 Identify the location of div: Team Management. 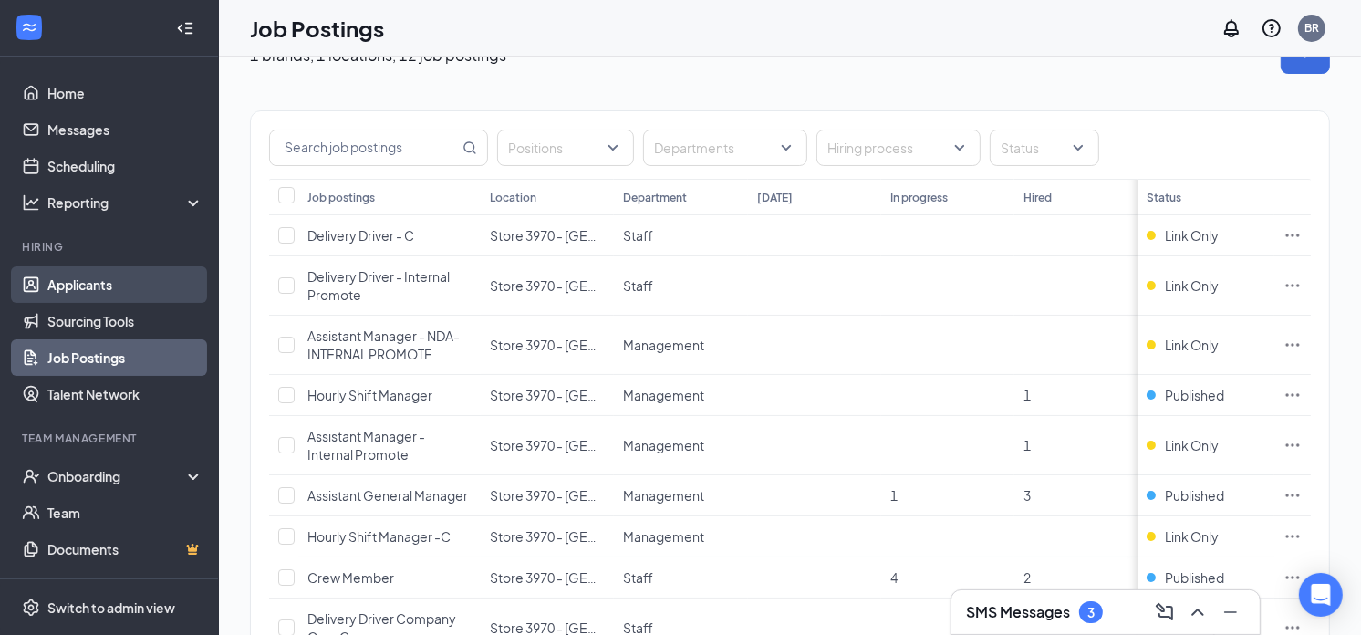
(110, 438).